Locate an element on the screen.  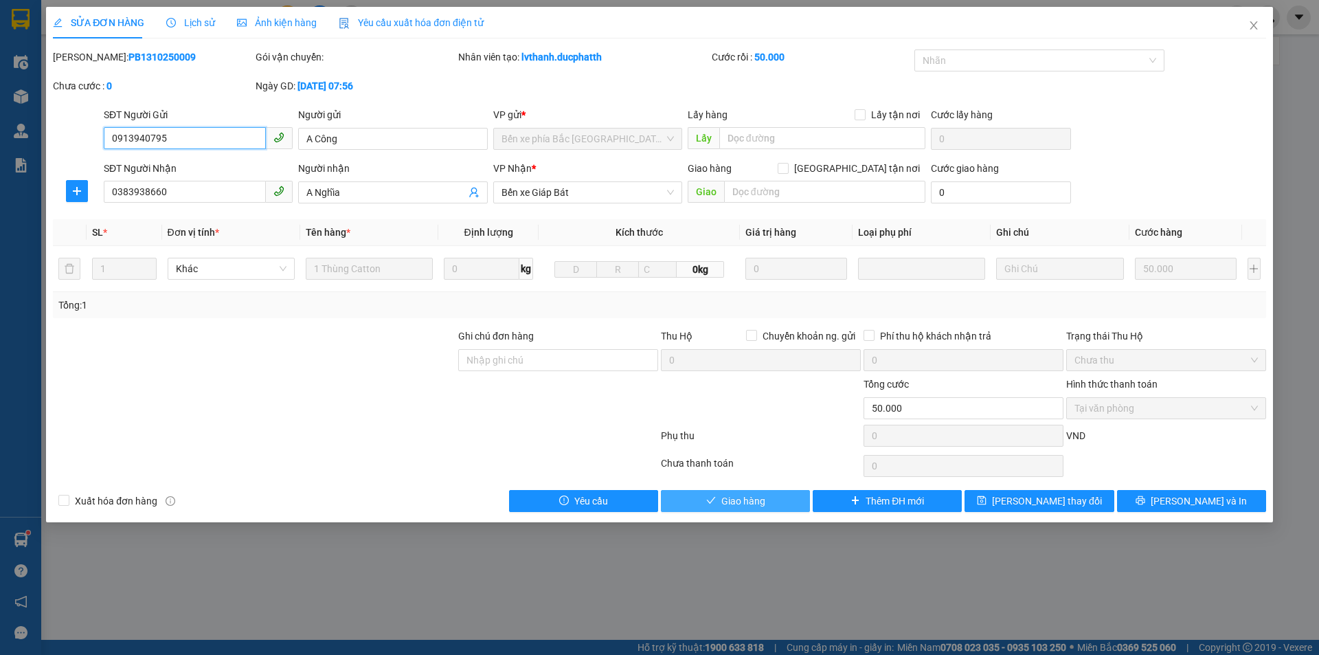
span: Xuất hóa đơn hàng is located at coordinates (116, 501).